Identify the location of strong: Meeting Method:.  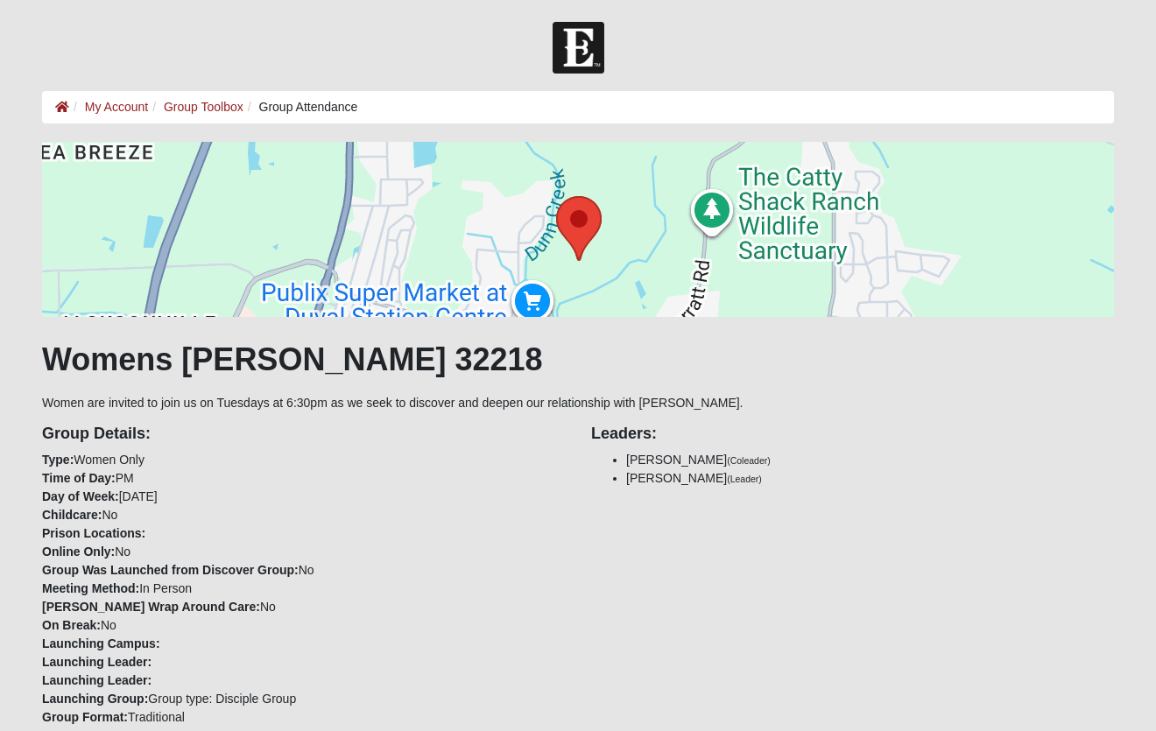
(90, 589).